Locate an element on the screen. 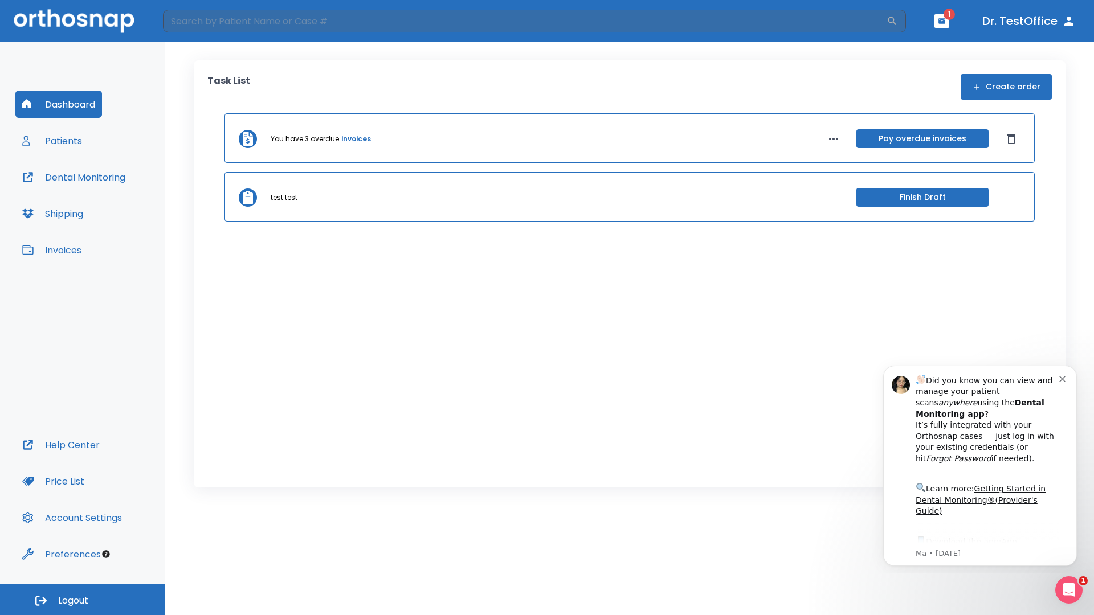 This screenshot has height=615, width=1094. button: Dashboard is located at coordinates (59, 104).